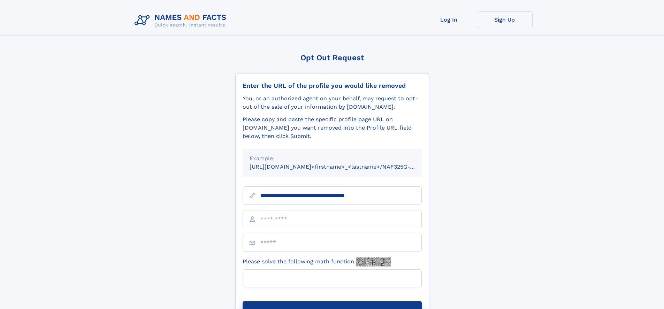 This screenshot has height=309, width=664. I want to click on div: Enter the URL of the profile you would like removed, so click(332, 86).